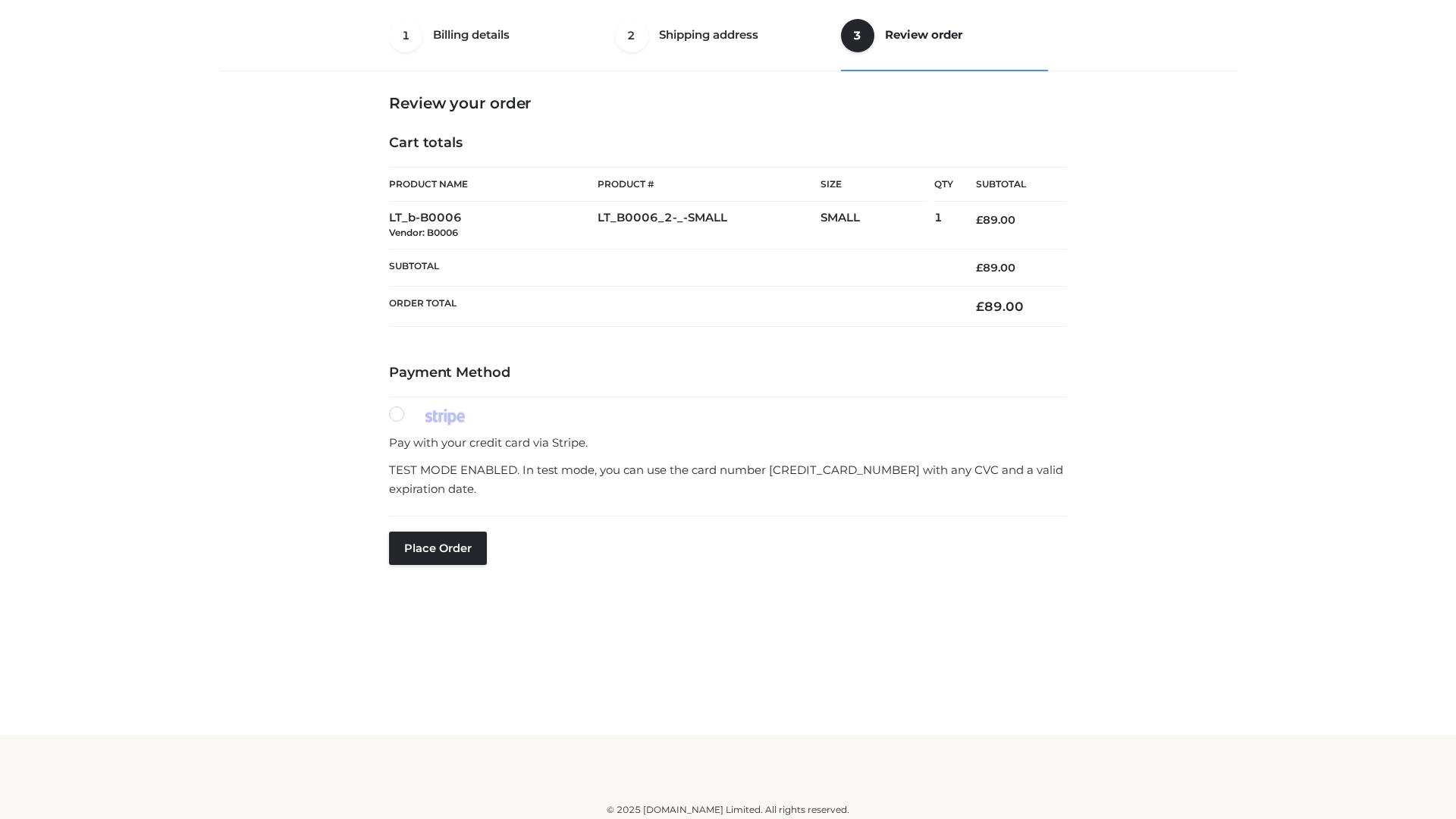  I want to click on small: Vendor: B0006, so click(423, 232).